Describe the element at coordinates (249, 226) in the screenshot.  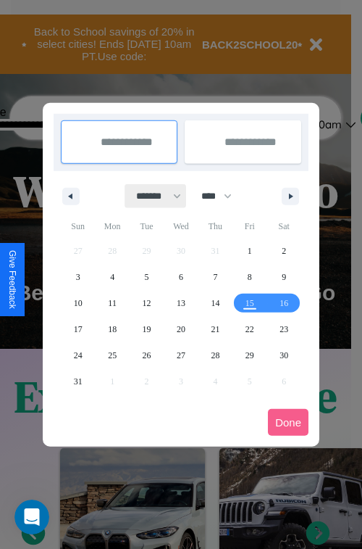
I see `span: Fri` at that location.